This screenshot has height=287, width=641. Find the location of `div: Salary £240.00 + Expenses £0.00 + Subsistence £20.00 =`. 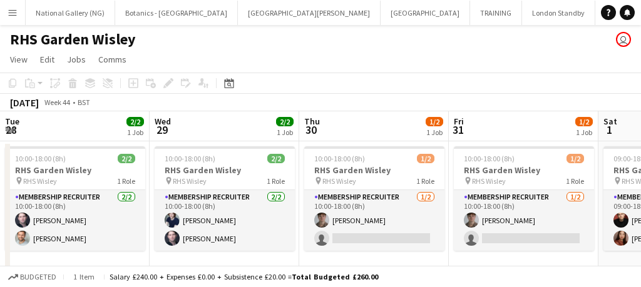

div: Salary £240.00 + Expenses £0.00 + Subsistence £20.00 = is located at coordinates (243, 277).